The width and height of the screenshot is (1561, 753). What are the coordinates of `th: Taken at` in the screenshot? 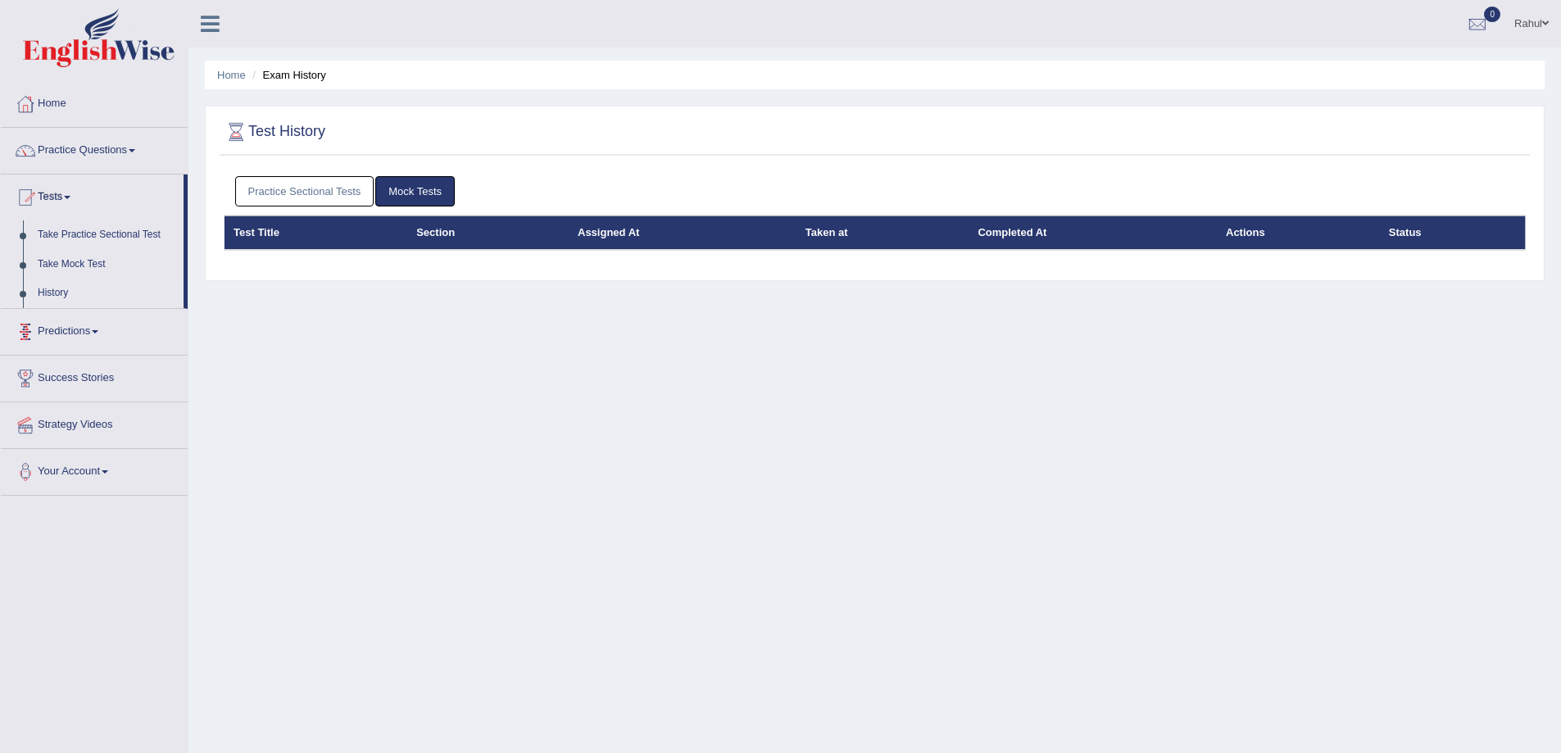 It's located at (882, 233).